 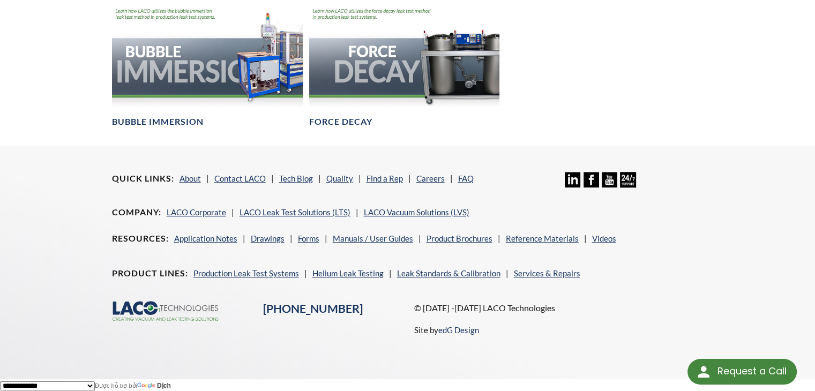 What do you see at coordinates (542, 238) in the screenshot?
I see `a: Reference Materials` at bounding box center [542, 238].